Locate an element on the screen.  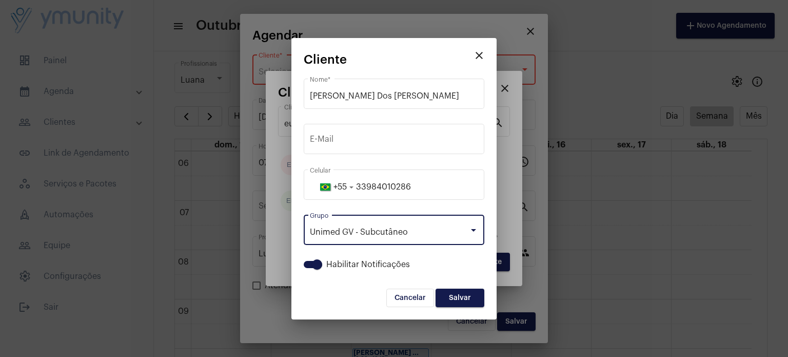
span: Unimed GV - Subcutâneo is located at coordinates (359, 232).